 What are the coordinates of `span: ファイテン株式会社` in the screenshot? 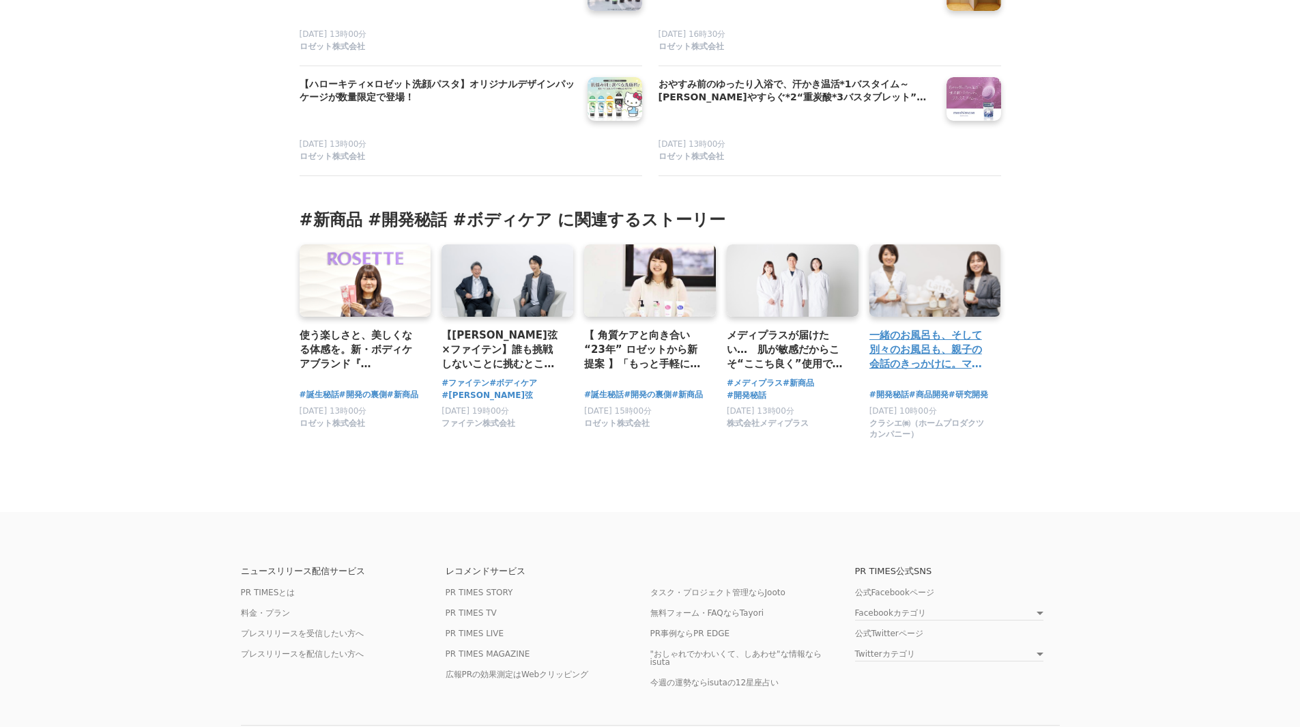 It's located at (478, 423).